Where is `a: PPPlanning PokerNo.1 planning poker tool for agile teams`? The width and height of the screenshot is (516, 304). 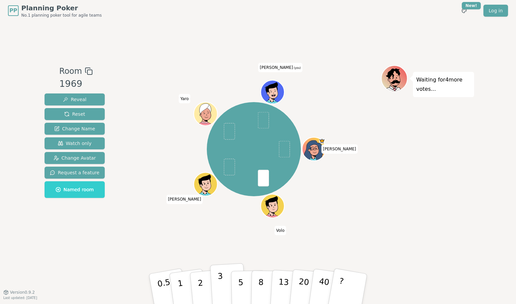
a: PPPlanning PokerNo.1 planning poker tool for agile teams is located at coordinates (55, 11).